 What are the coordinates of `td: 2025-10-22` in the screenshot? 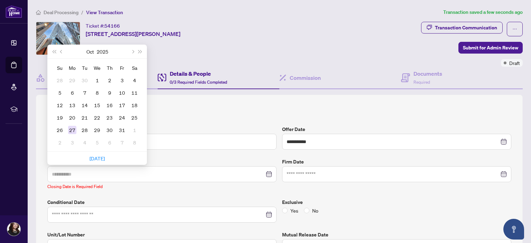 It's located at (97, 118).